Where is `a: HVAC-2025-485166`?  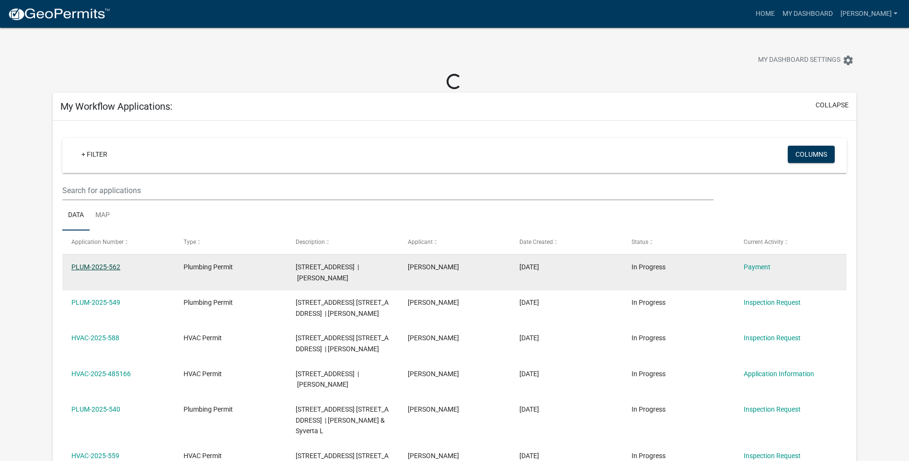
a: HVAC-2025-485166 is located at coordinates (101, 374).